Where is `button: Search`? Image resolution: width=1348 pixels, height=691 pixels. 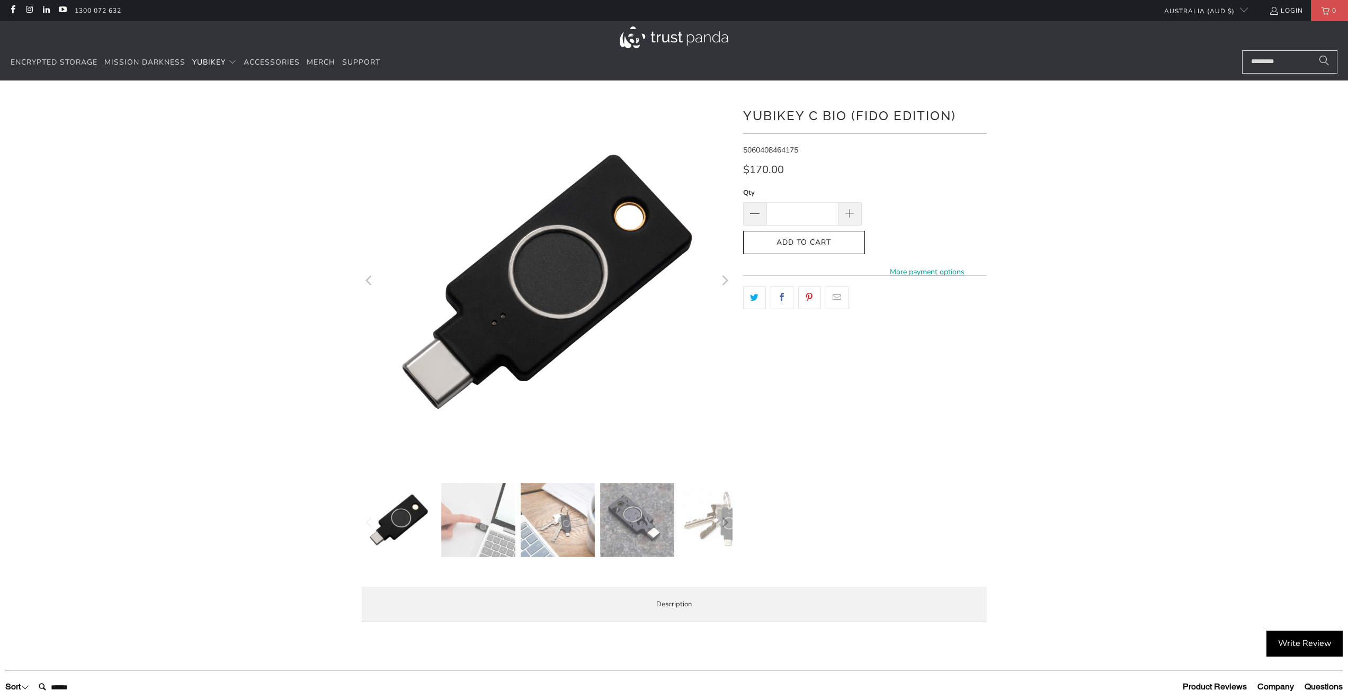 button: Search is located at coordinates (1324, 62).